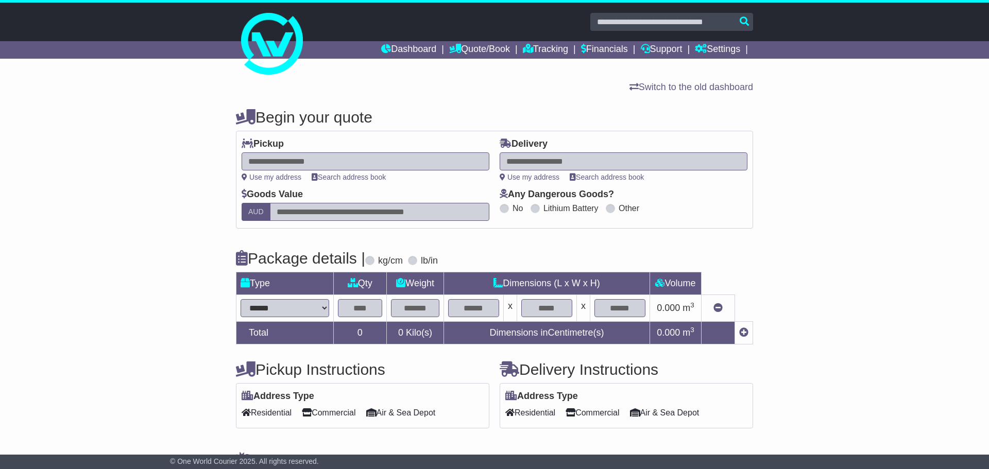 This screenshot has width=989, height=469. Describe the element at coordinates (415, 333) in the screenshot. I see `td: Kilo(s)` at that location.